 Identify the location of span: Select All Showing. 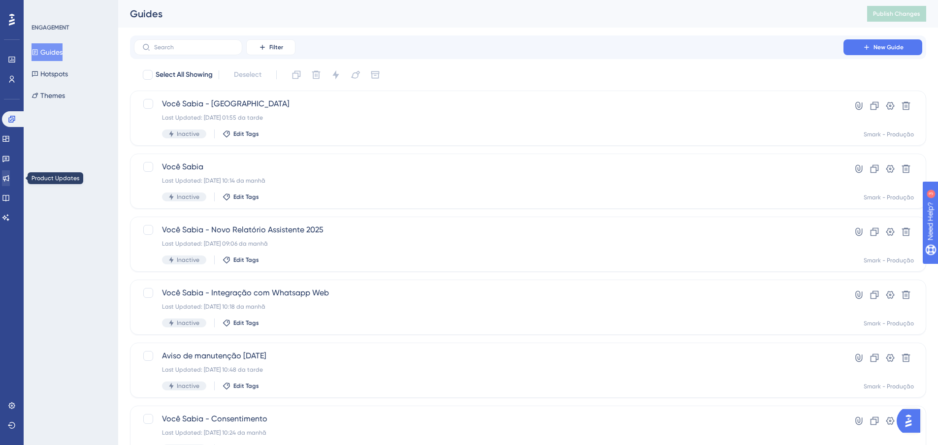
(184, 75).